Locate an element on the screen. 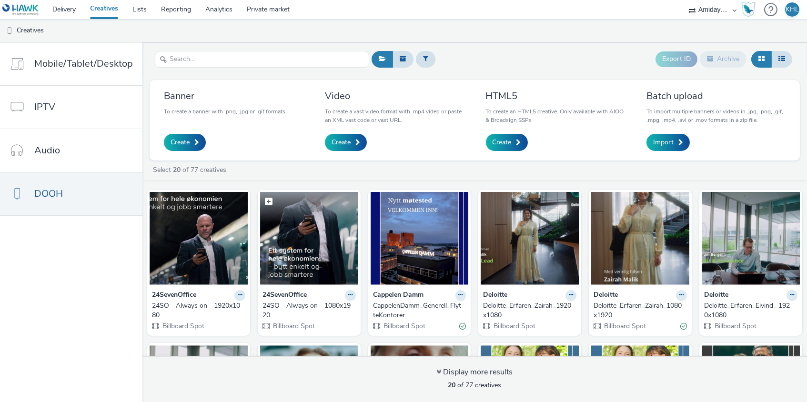  a: Deloitte_Erfaren_Zairah_1080x1920 is located at coordinates (640, 311).